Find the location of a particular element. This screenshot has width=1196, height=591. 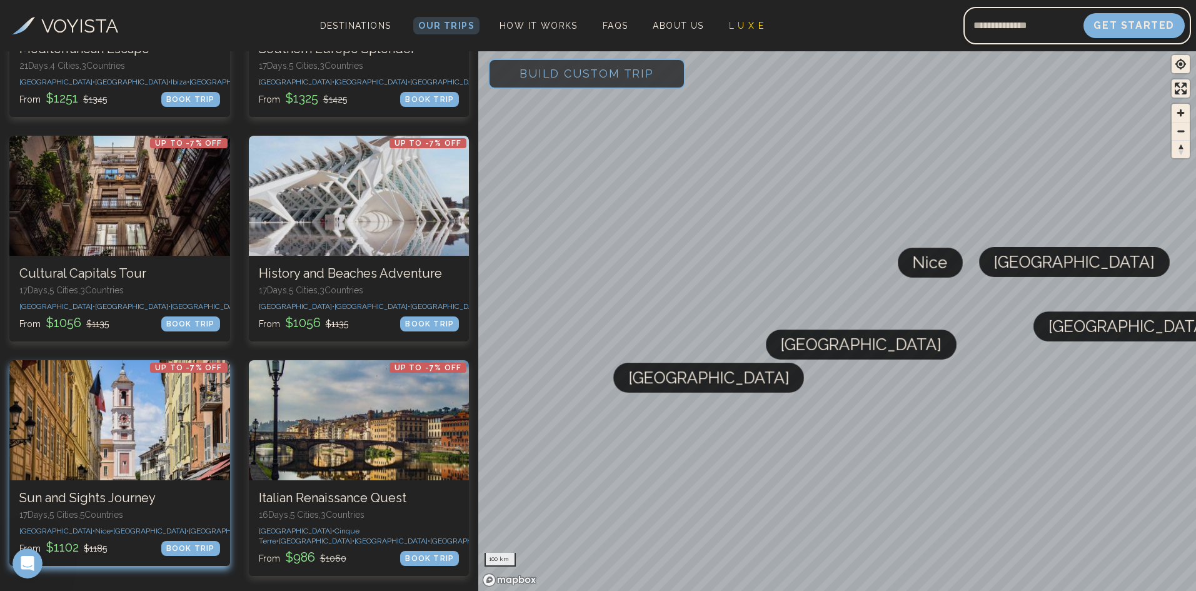

a: Italian Renaissance QuestUp to -7% OFFItalian Renaissance Quest16Days,5 Cities,3Countries[GEOGRAP... is located at coordinates (359, 467).